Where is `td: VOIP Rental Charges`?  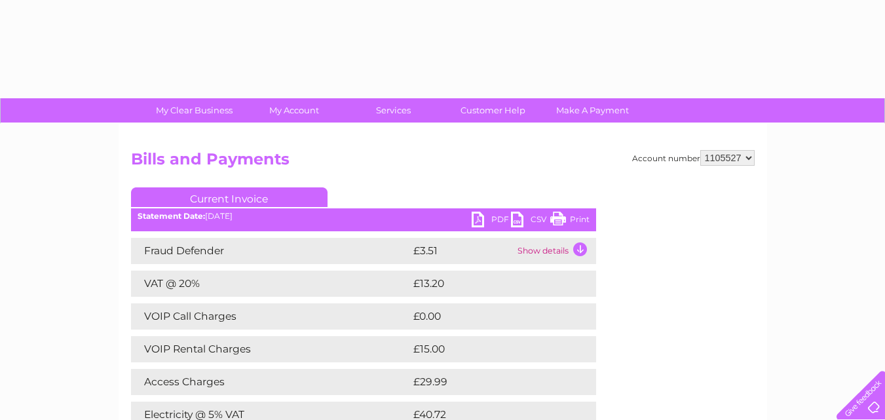 td: VOIP Rental Charges is located at coordinates (271, 349).